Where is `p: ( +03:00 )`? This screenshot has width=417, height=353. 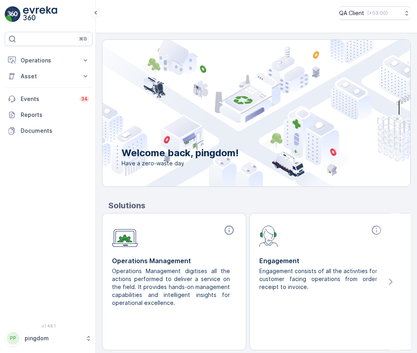 p: ( +03:00 ) is located at coordinates (377, 13).